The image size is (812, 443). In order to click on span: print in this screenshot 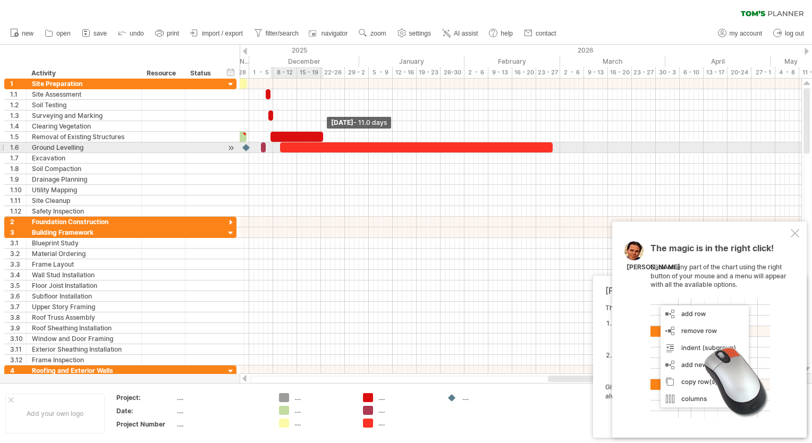, I will do `click(173, 33)`.